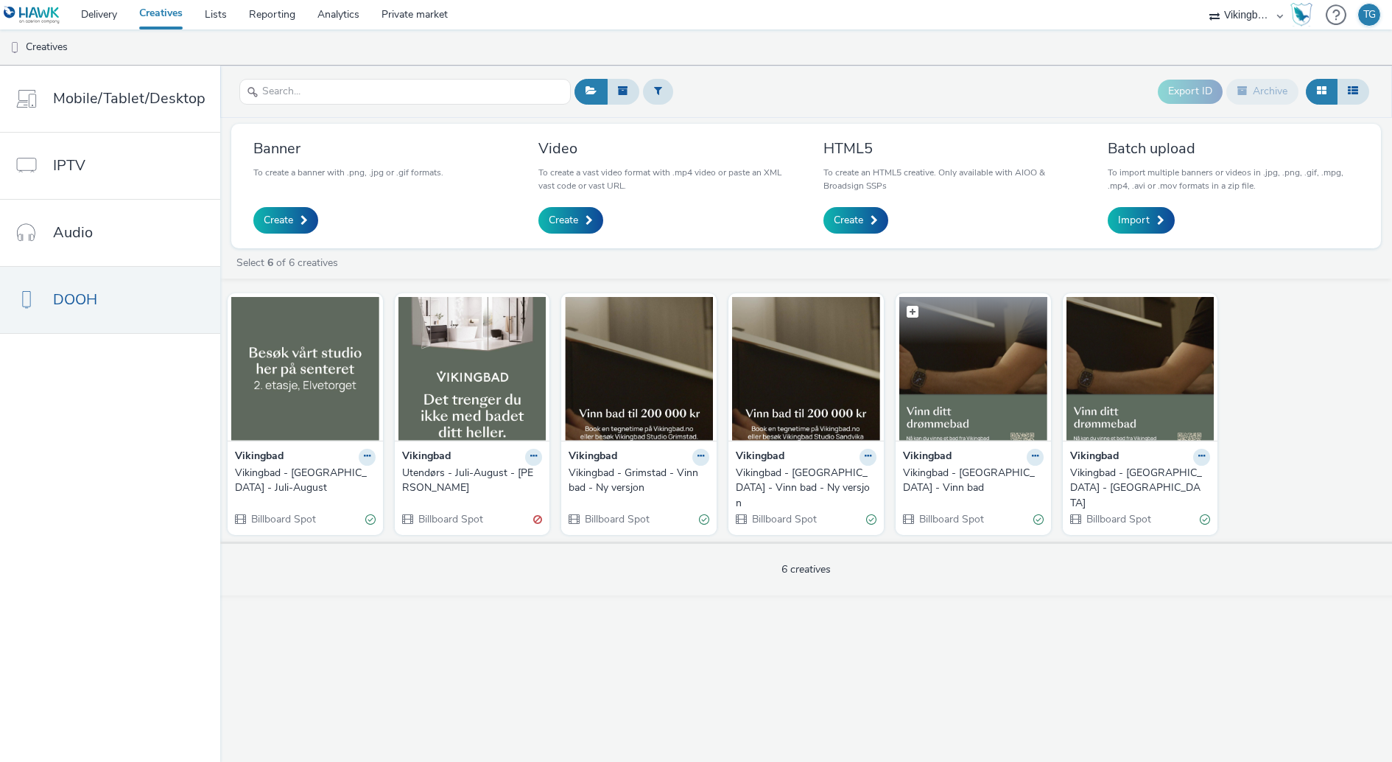 Image resolution: width=1392 pixels, height=762 pixels. I want to click on span: Mobile/Tablet/Desktop, so click(129, 98).